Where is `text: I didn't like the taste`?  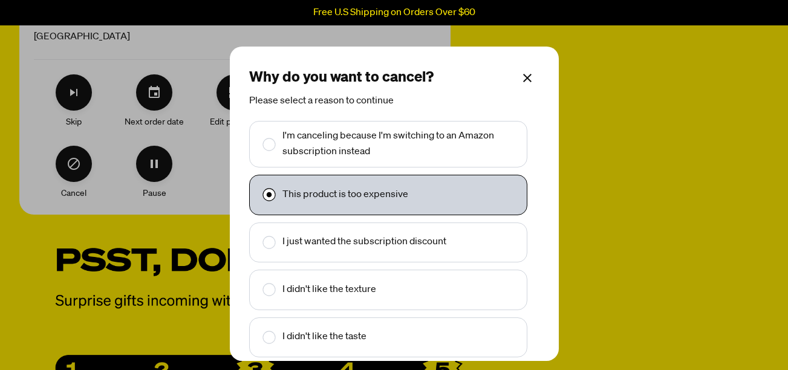
text: I didn't like the taste is located at coordinates (324, 337).